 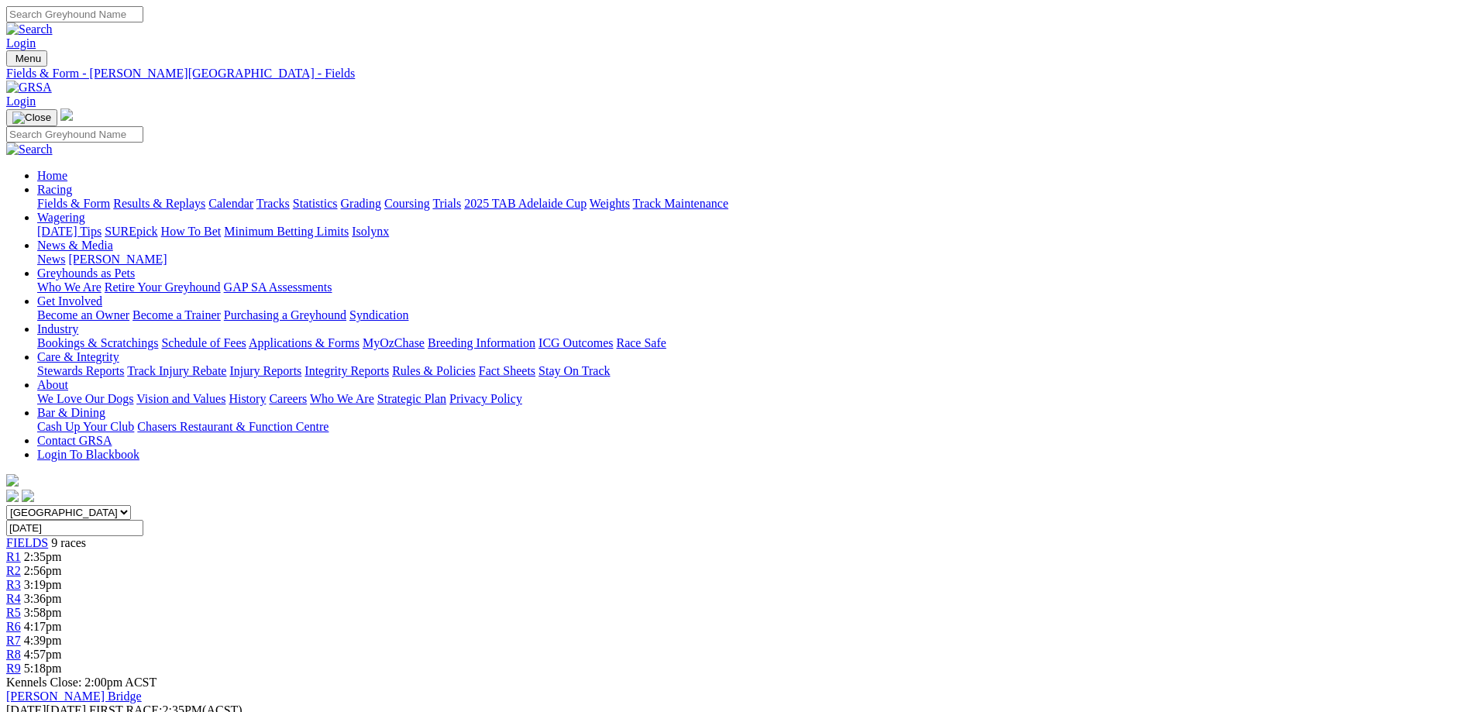 I want to click on a: Bar & Dining, so click(x=71, y=412).